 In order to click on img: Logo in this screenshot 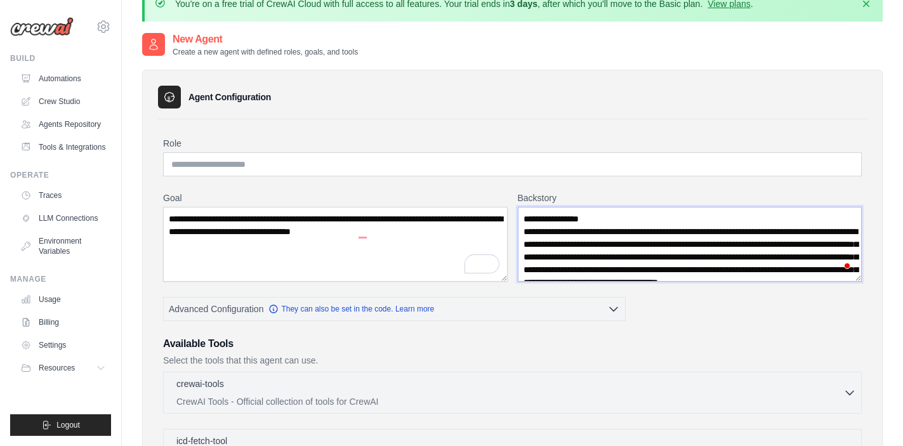, I will do `click(42, 27)`.